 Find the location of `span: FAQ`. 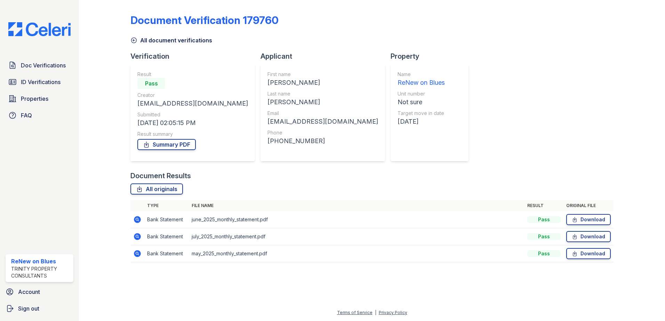

span: FAQ is located at coordinates (26, 115).